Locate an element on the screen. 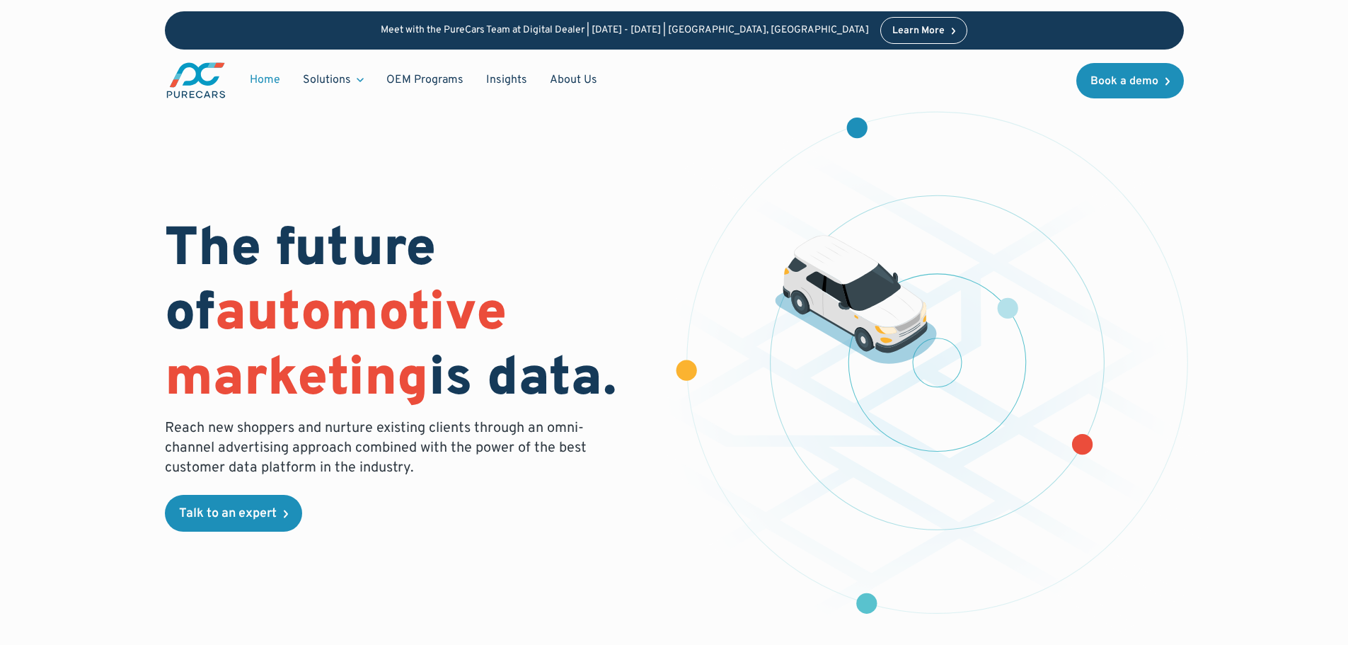 The image size is (1348, 645). span: automotive marketing is located at coordinates (335, 347).